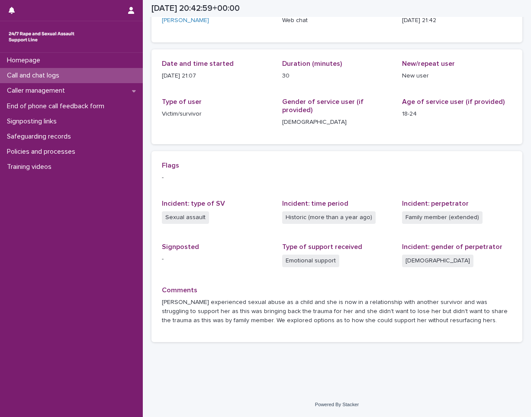 The image size is (531, 417). I want to click on span: Gender of service user (if provided), so click(323, 106).